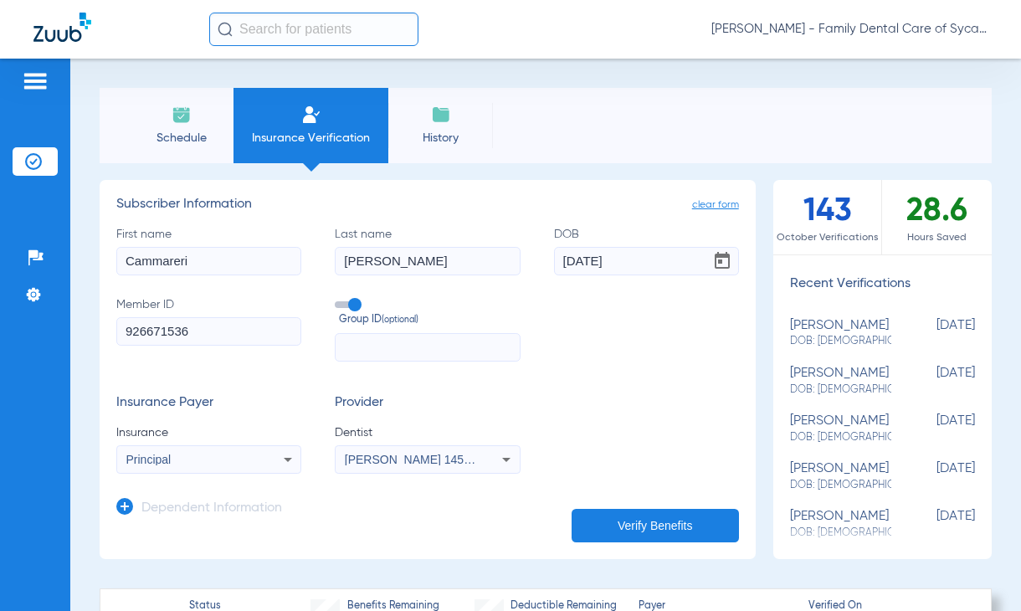 Image resolution: width=1021 pixels, height=611 pixels. I want to click on img: Manual Insurance Verification, so click(311, 115).